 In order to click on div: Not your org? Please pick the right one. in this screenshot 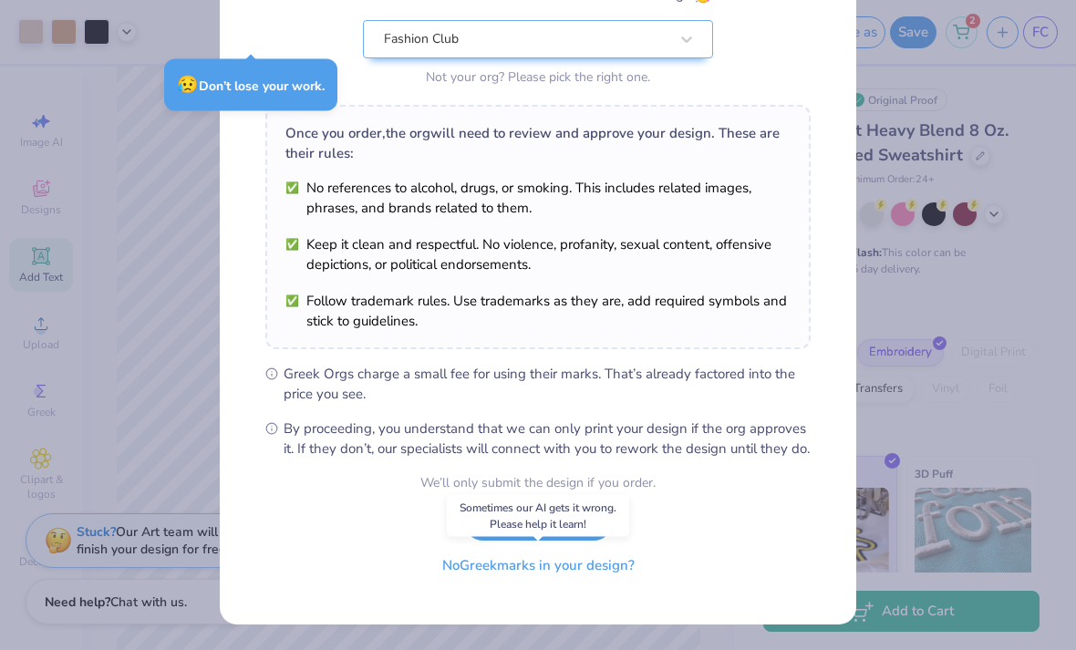, I will do `click(538, 77)`.